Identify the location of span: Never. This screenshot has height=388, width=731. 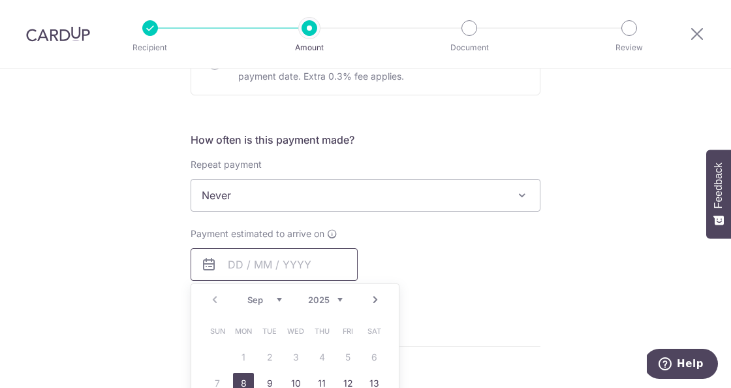
(366, 195).